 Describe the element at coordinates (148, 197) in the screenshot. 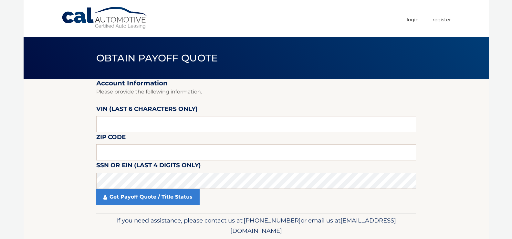

I see `a: Get Payoff Quote / Title Status` at that location.